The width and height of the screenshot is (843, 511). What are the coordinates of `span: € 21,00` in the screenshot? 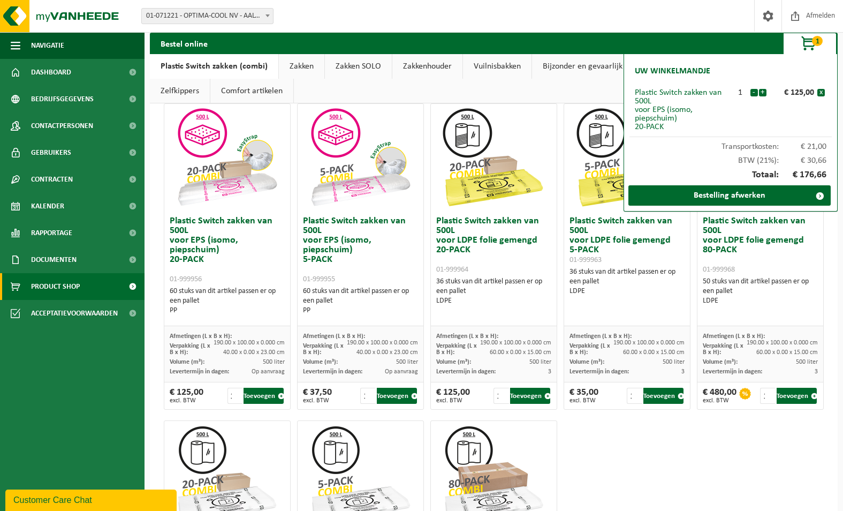 It's located at (803, 147).